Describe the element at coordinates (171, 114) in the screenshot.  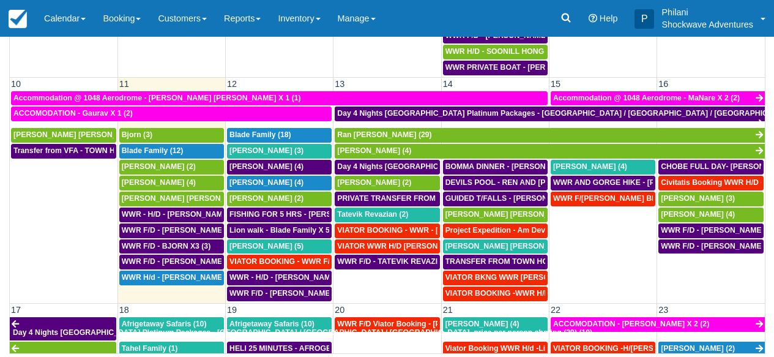
I see `a: ACCOMODATION - Gaurav X 1 (2)` at that location.